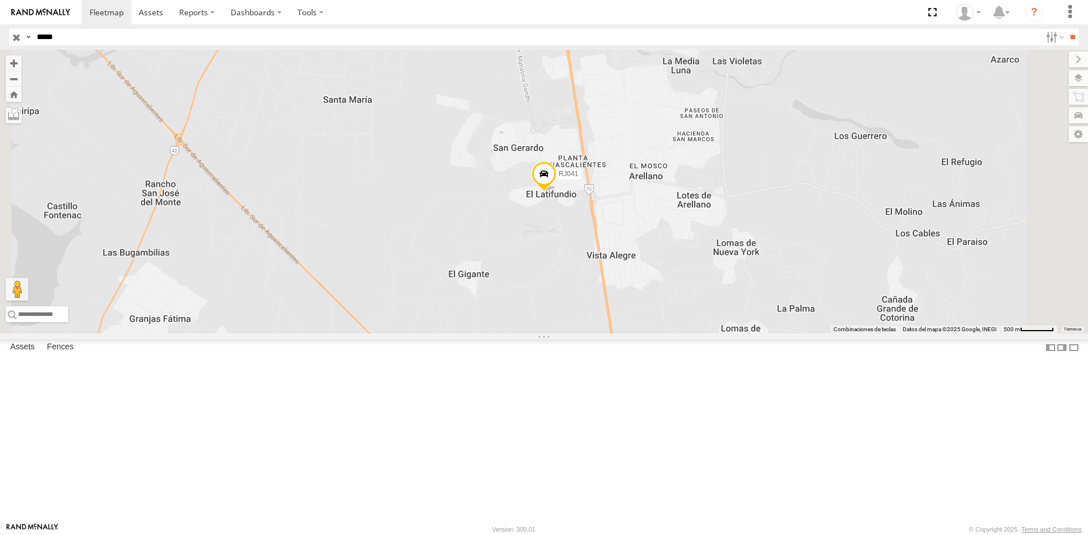 This screenshot has width=1088, height=535. I want to click on div: © Copyright 2025 -, so click(1025, 530).